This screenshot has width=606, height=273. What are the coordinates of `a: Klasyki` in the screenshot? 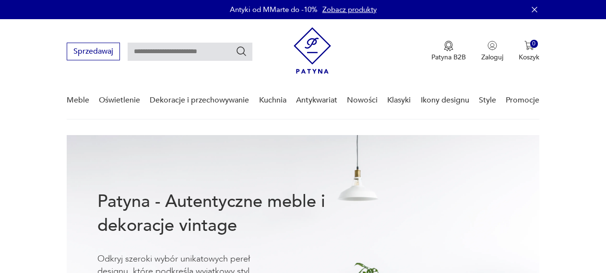 It's located at (399, 100).